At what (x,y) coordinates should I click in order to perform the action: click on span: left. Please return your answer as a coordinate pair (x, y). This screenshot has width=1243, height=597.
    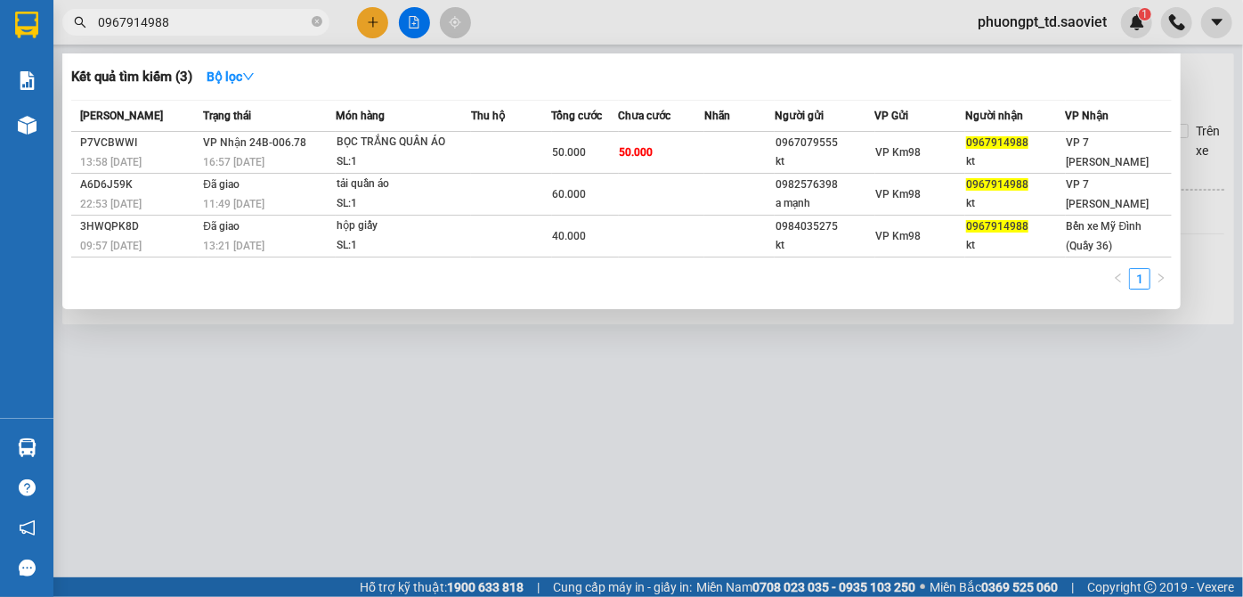
    Looking at the image, I should click on (1118, 278).